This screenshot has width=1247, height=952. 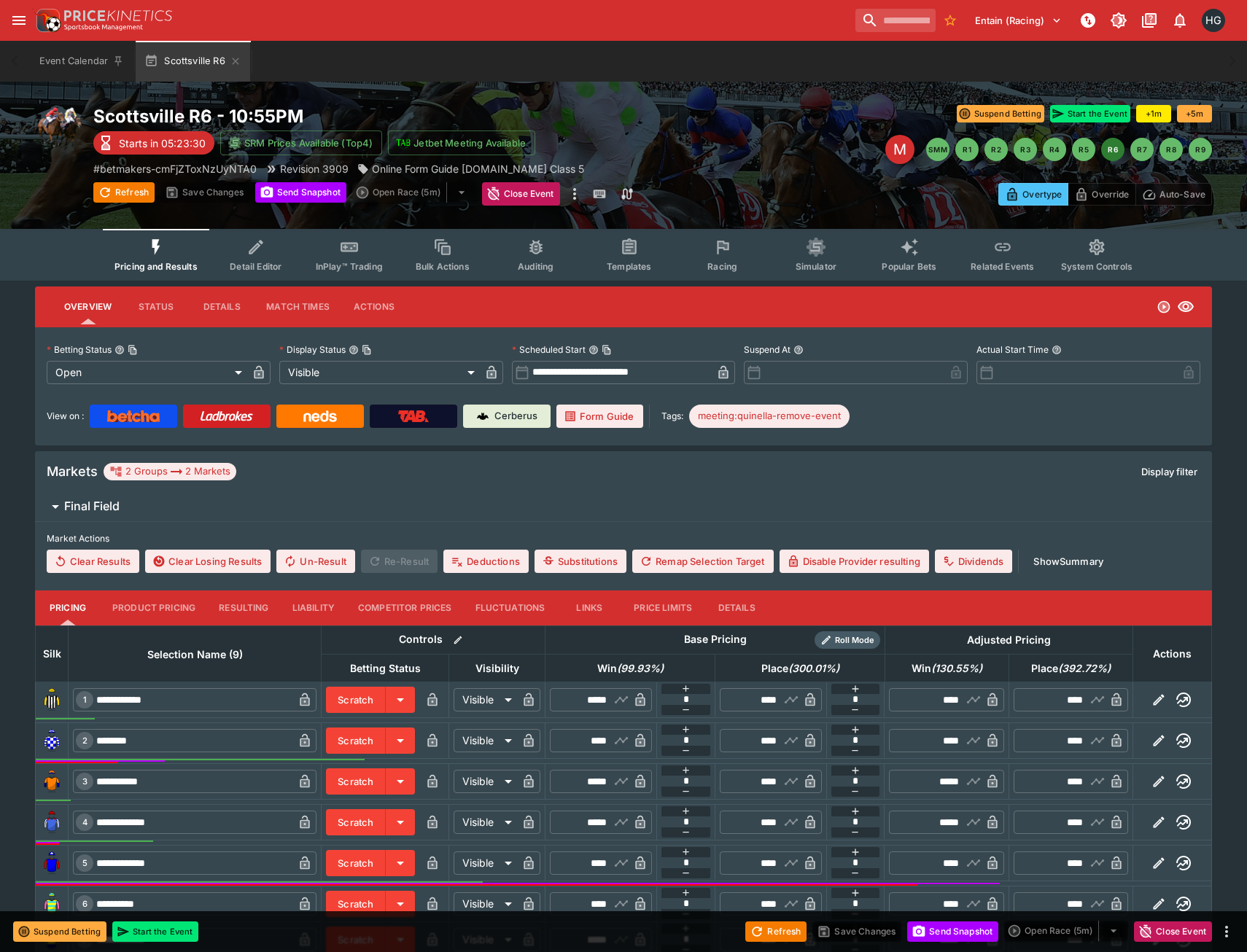 What do you see at coordinates (471, 169) in the screenshot?
I see `div: Online Form Guide Www.gallop.co.za Class 5` at bounding box center [471, 169].